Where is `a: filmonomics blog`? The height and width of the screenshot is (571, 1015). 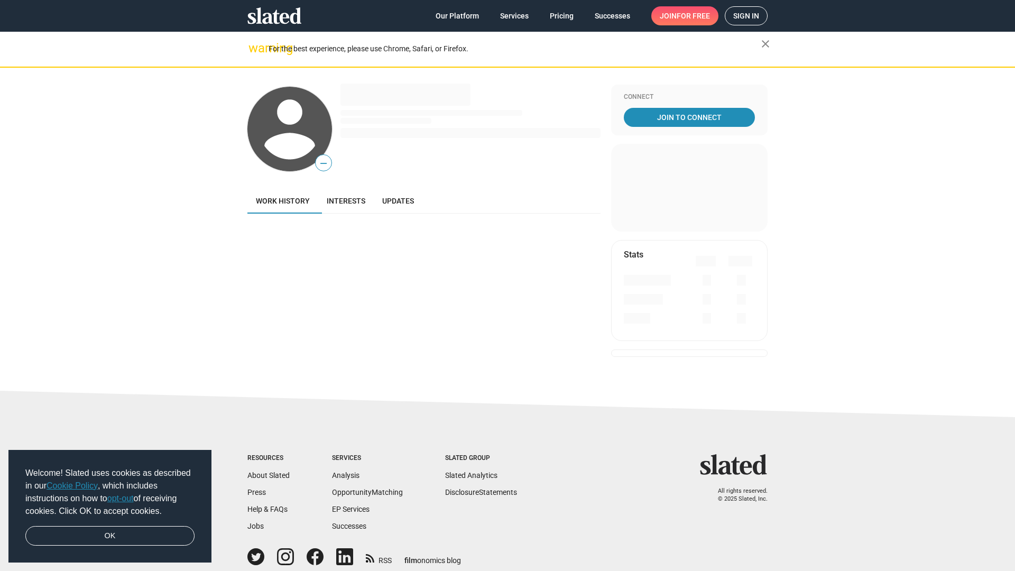
a: filmonomics blog is located at coordinates (432, 556).